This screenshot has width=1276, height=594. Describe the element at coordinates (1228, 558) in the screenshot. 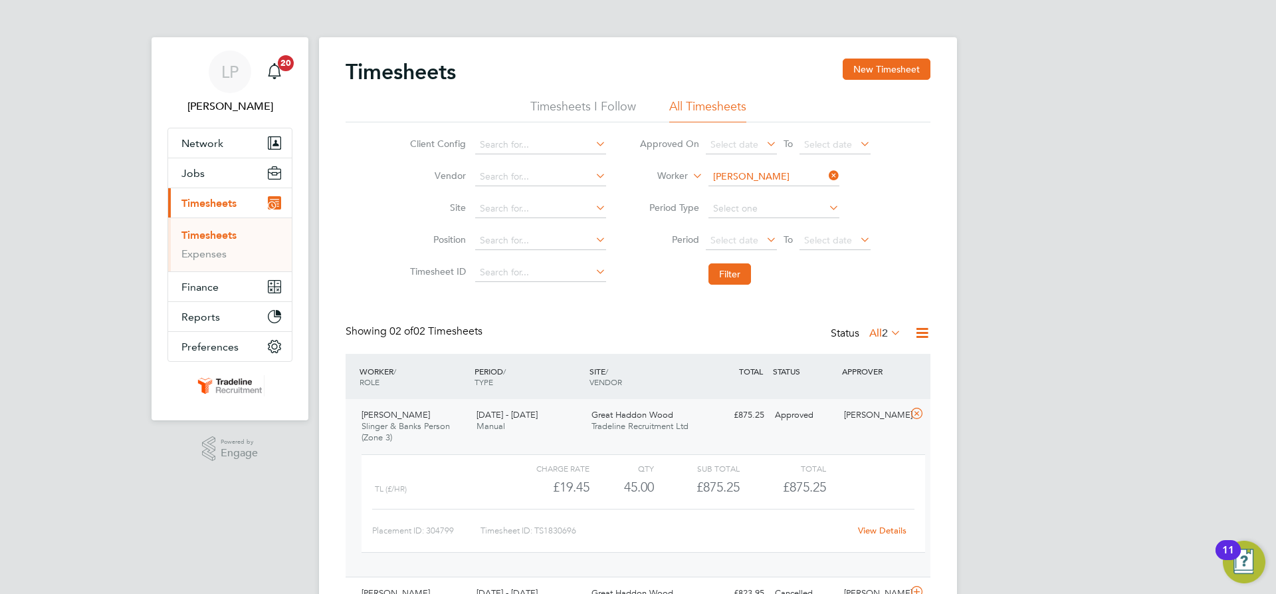

I see `div: 11` at that location.